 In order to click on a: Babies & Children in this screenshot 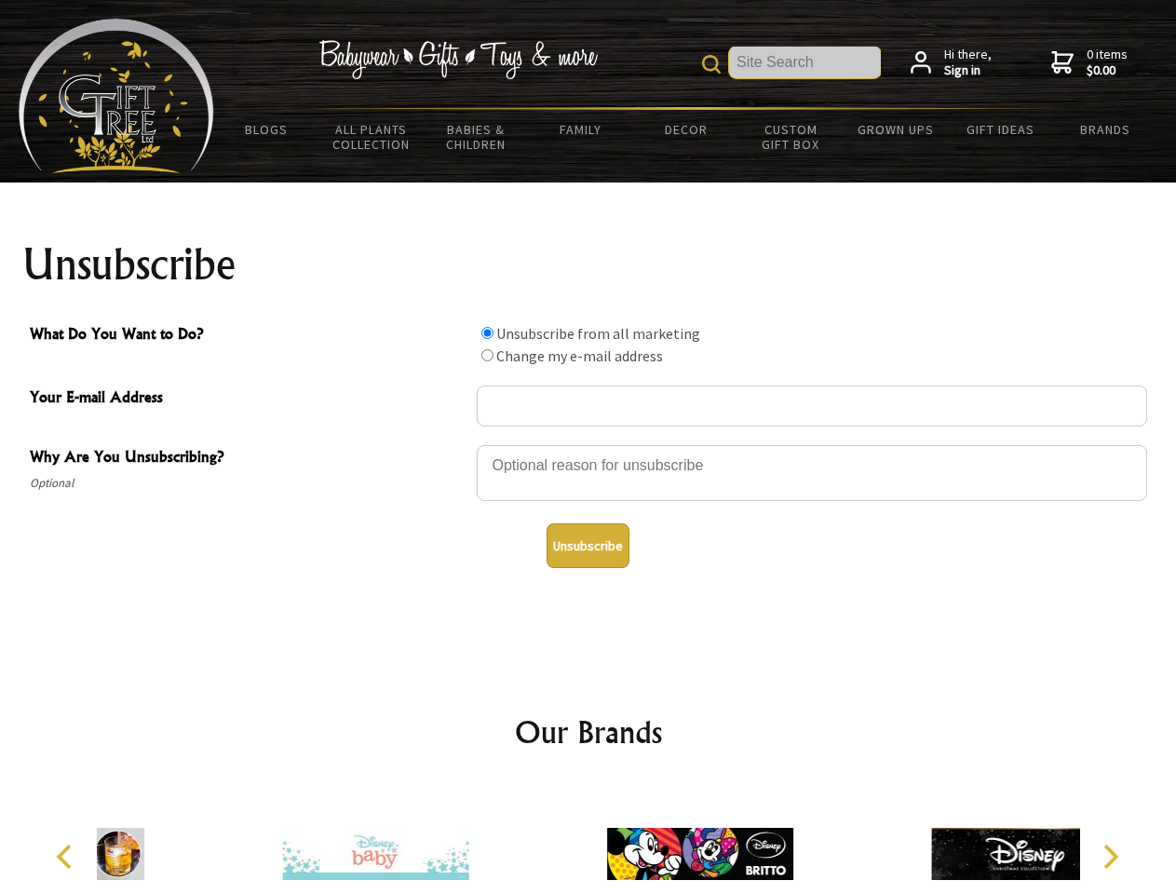, I will do `click(476, 137)`.